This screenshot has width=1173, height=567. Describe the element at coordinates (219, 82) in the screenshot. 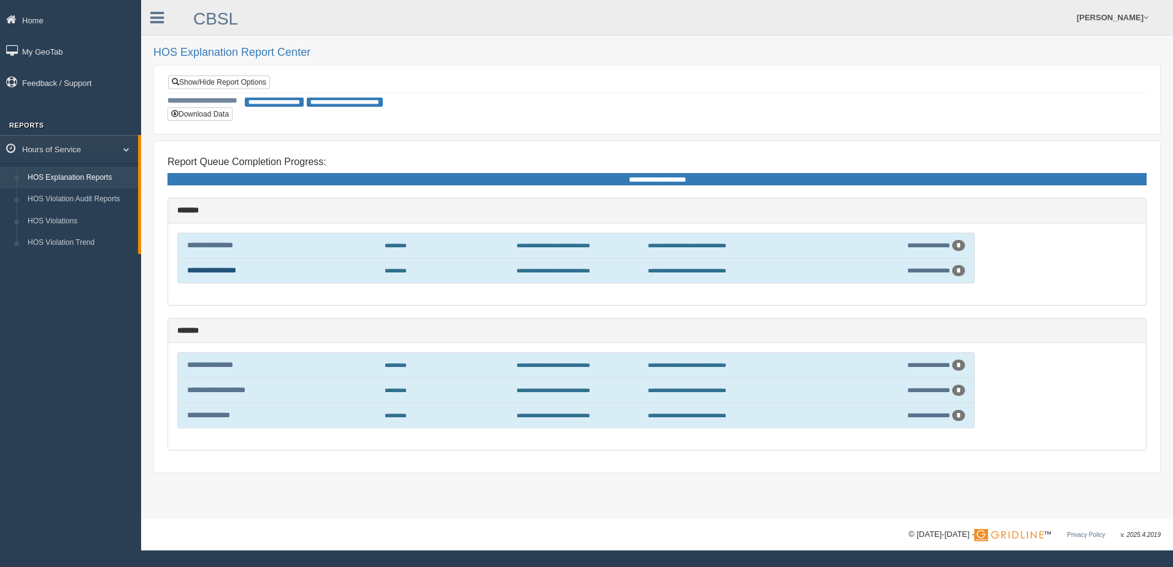

I see `a: Show/Hide Report Options` at that location.